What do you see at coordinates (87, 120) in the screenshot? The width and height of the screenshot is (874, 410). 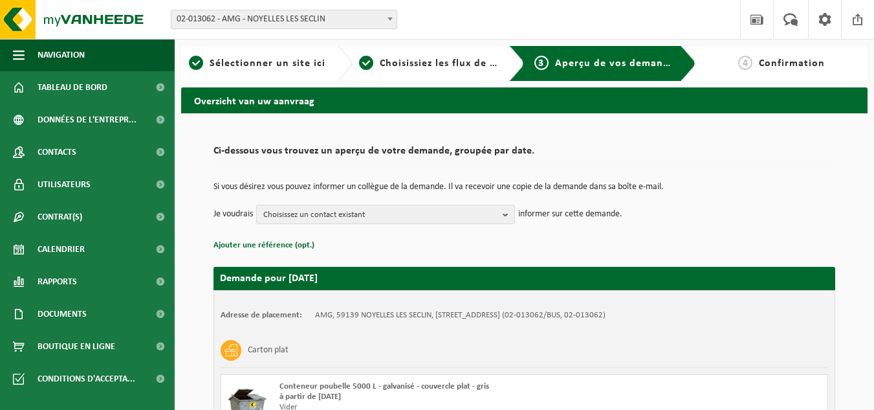 I see `span: Données de l'entrepr...` at bounding box center [87, 120].